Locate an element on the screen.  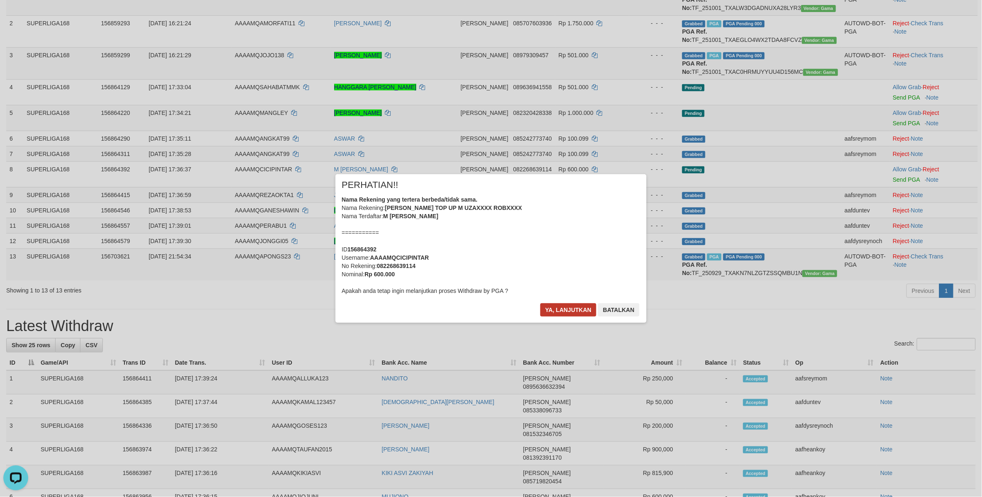
b: Rp 600.000 is located at coordinates (380, 274).